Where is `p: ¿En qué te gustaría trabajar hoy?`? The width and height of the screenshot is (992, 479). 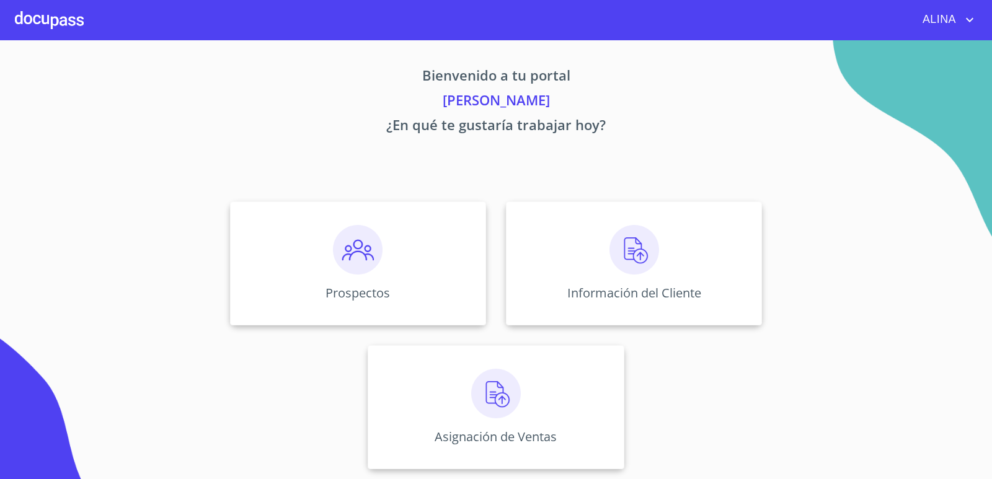 p: ¿En qué te gustaría trabajar hoy? is located at coordinates (496, 127).